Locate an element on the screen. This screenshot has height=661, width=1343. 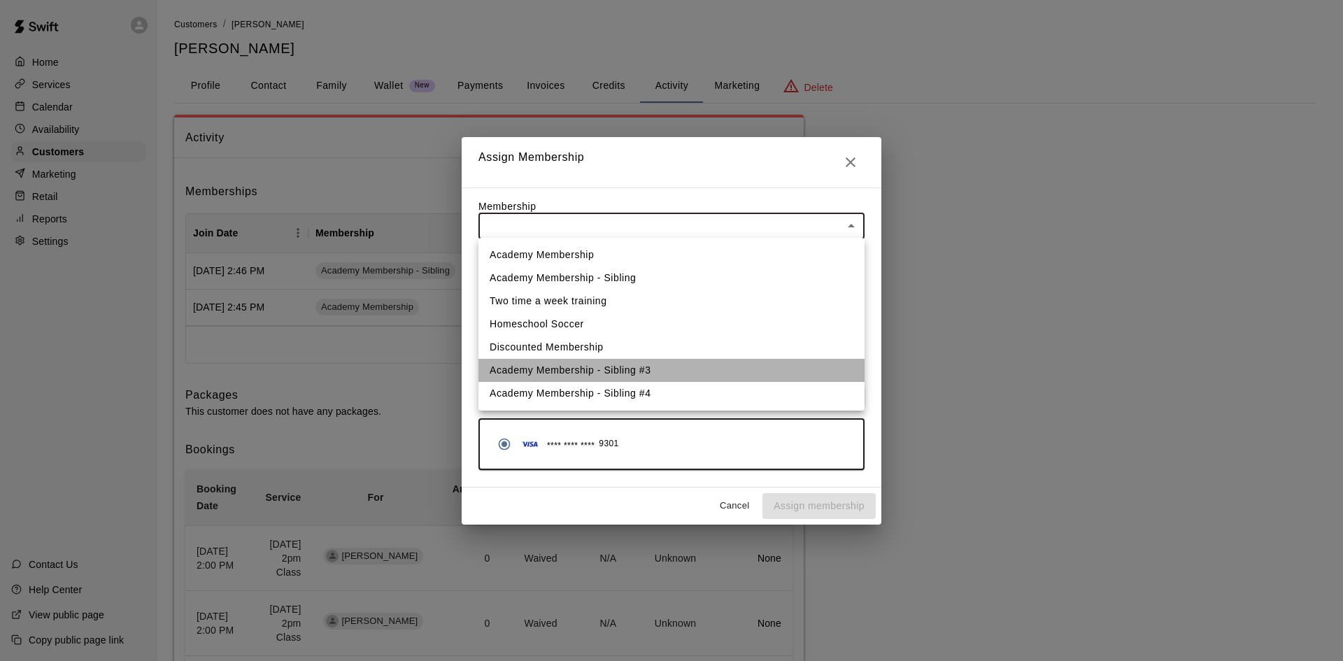
li: Academy Membership - Sibling #4 is located at coordinates (672, 393).